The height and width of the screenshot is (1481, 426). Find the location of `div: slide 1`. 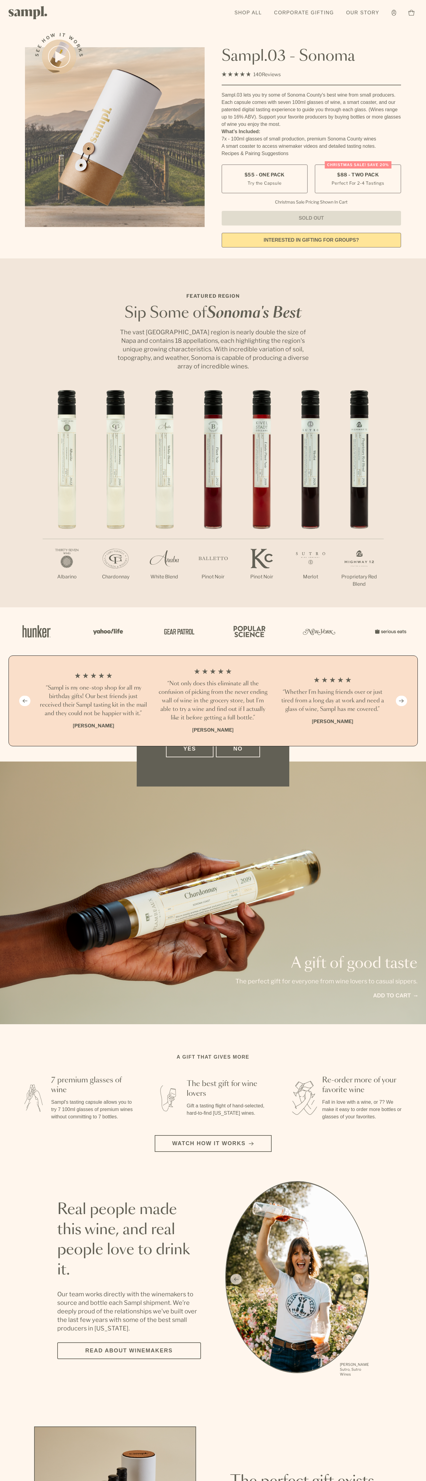

div: slide 1 is located at coordinates (297, 1279).